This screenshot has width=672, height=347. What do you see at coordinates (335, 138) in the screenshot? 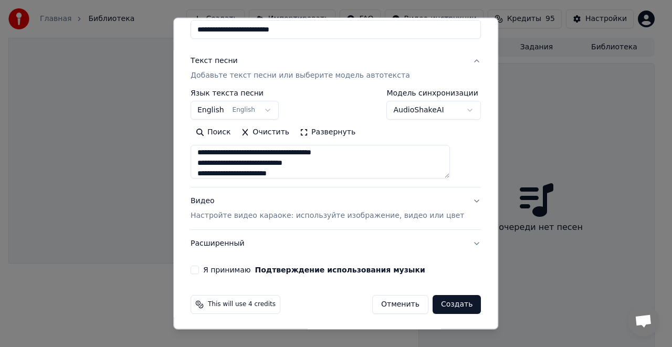
I see `div: Текст песниДобавьте текст песни или выберите модель автотекста` at bounding box center [335, 138].